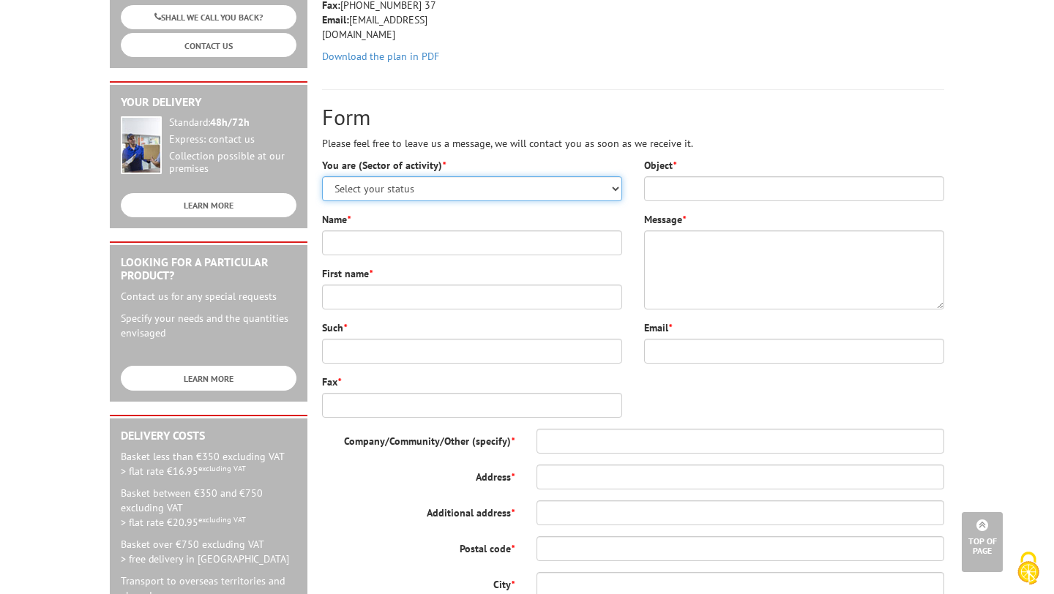  What do you see at coordinates (160, 523) in the screenshot?
I see `font: > flat rate €20.95` at bounding box center [160, 523].